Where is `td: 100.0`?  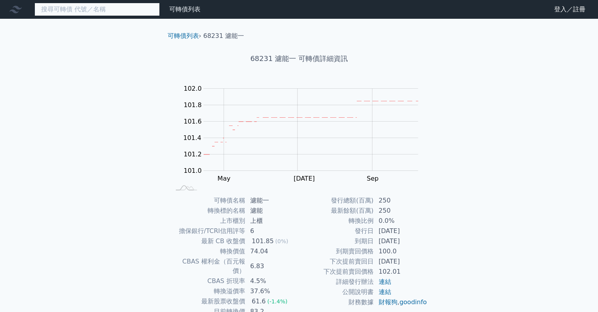 td: 100.0 is located at coordinates (400, 252).